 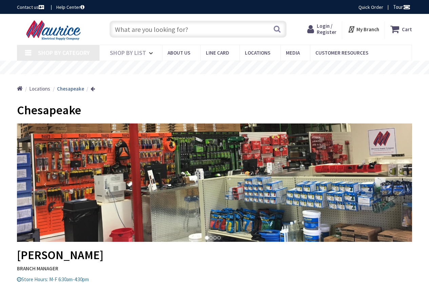 What do you see at coordinates (370, 7) in the screenshot?
I see `a: Quick Order` at bounding box center [370, 7].